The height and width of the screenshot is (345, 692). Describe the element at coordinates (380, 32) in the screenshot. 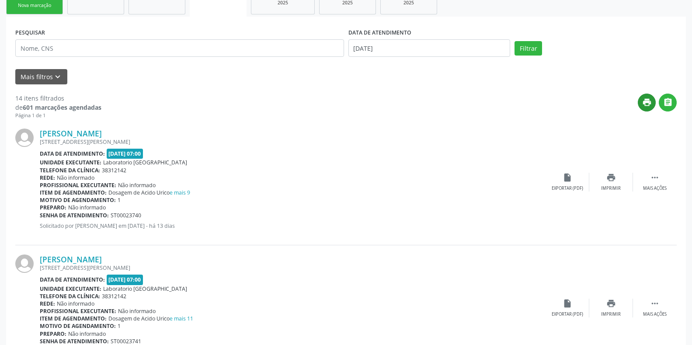

I see `label: DATA DE ATENDIMENTO` at that location.